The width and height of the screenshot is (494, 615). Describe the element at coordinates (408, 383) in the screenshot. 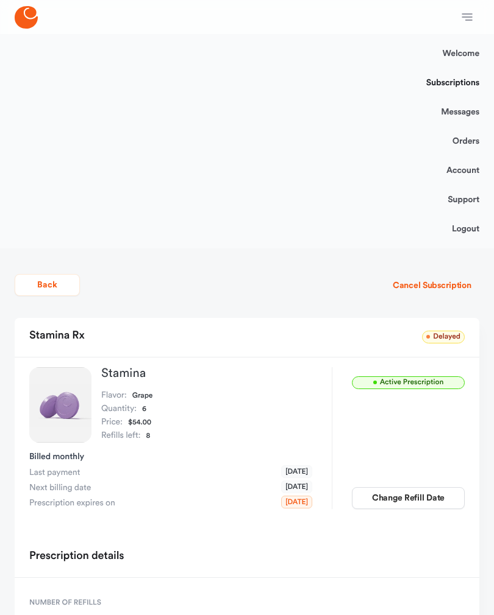

I see `span: Active Prescription` at that location.